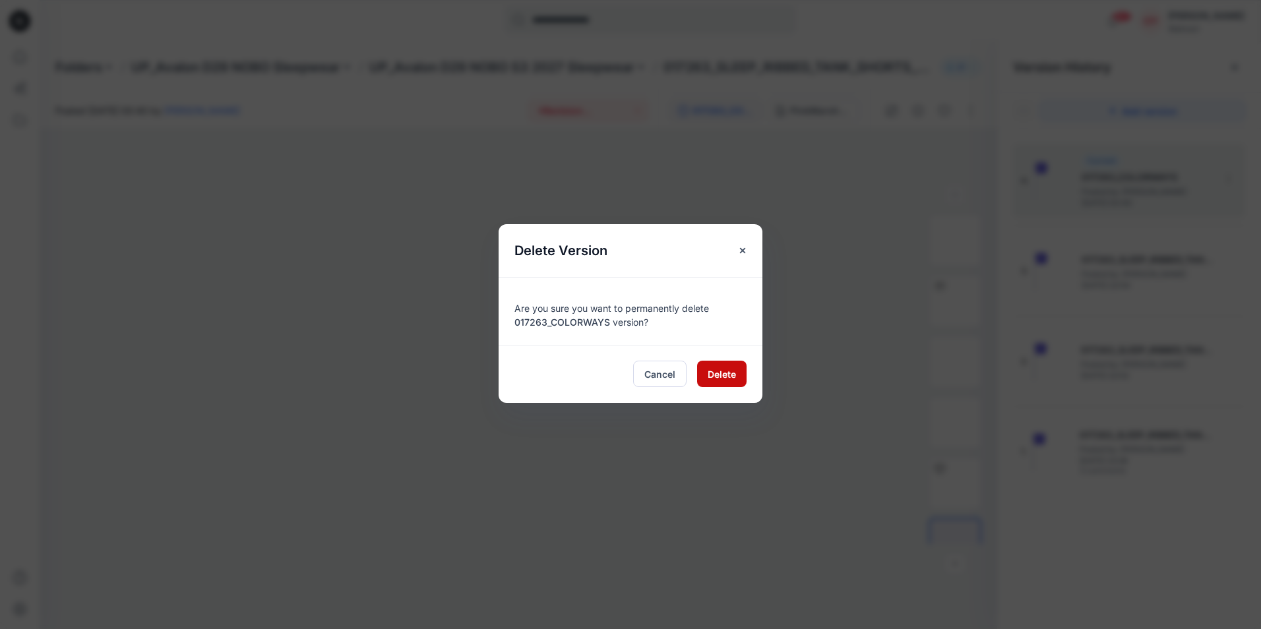 The height and width of the screenshot is (629, 1261). I want to click on h5: Delete Version, so click(561, 251).